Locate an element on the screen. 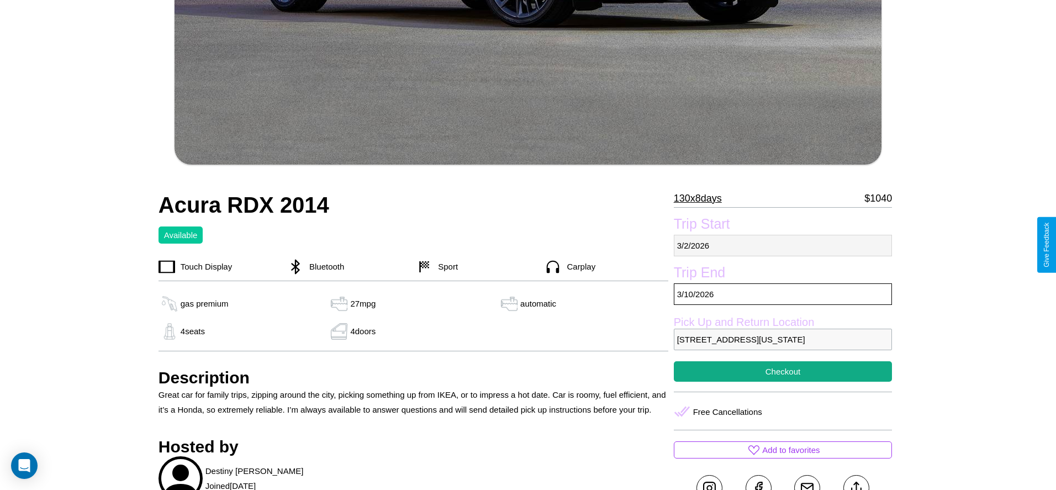 Image resolution: width=1056 pixels, height=490 pixels. p: Touch Display is located at coordinates (203, 266).